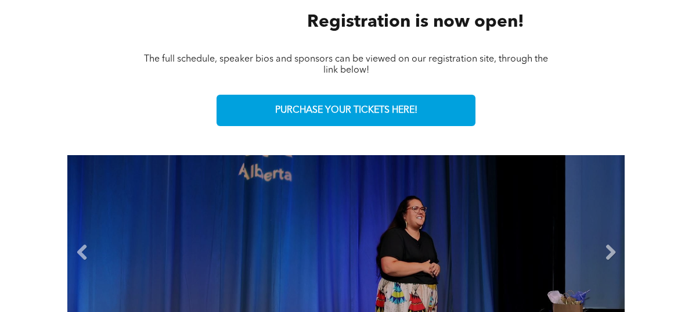 This screenshot has height=312, width=692. What do you see at coordinates (346, 110) in the screenshot?
I see `a: PURCHASE YOUR TICKETS HERE!` at bounding box center [346, 110].